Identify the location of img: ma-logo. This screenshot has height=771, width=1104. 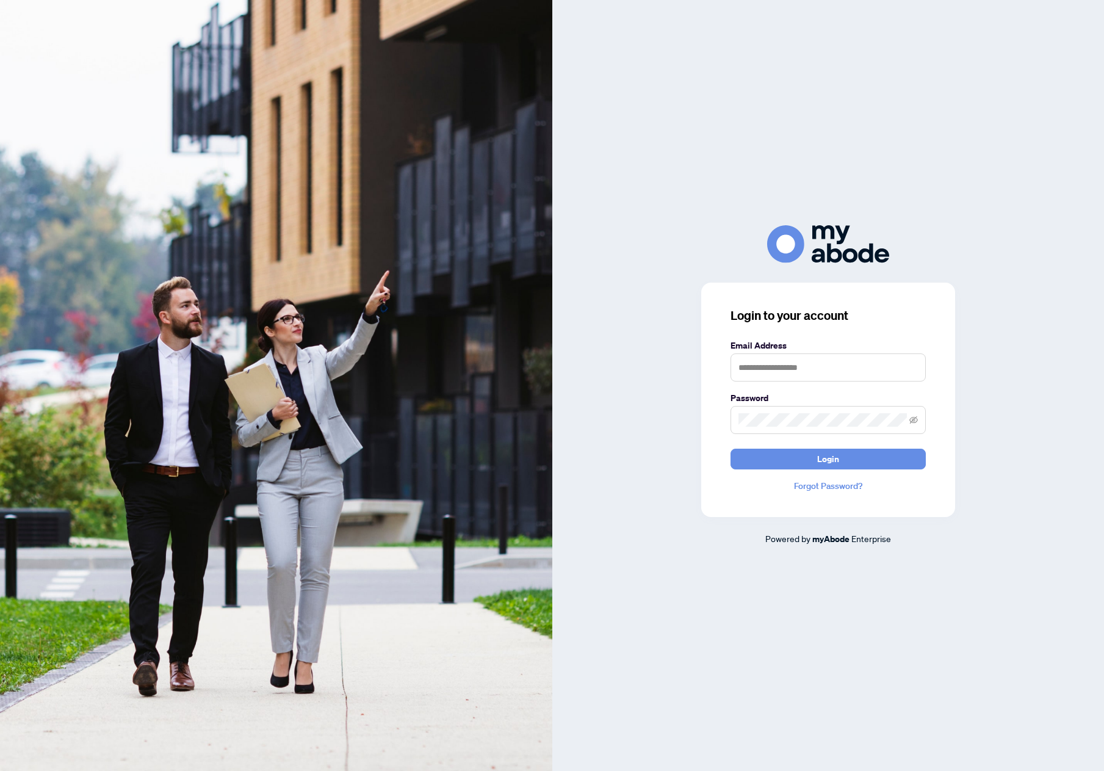
(828, 243).